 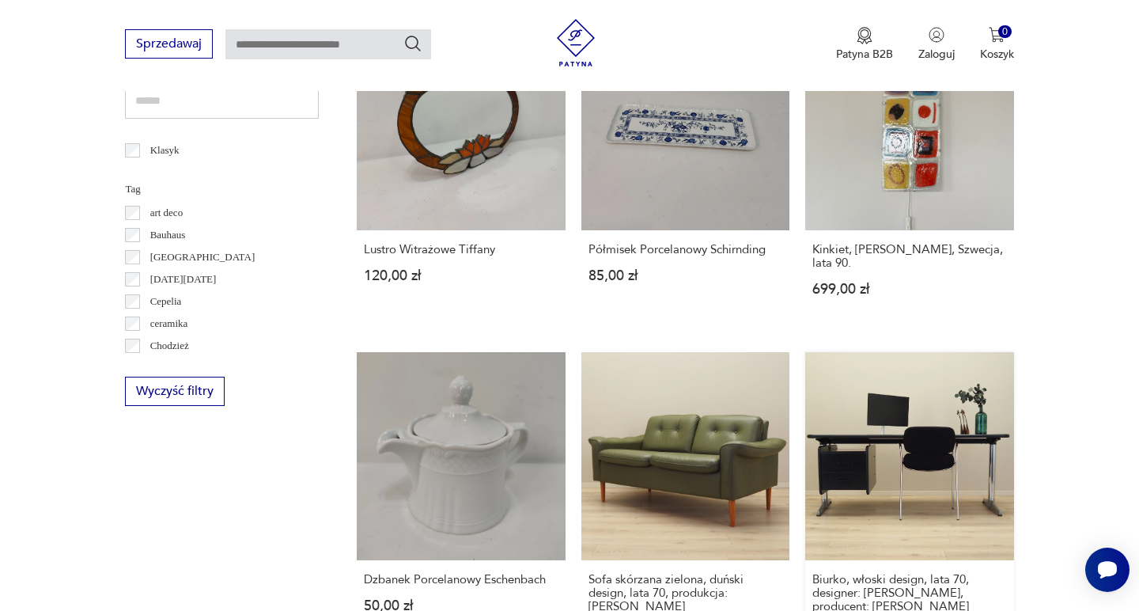 I want to click on p: art deco, so click(x=167, y=213).